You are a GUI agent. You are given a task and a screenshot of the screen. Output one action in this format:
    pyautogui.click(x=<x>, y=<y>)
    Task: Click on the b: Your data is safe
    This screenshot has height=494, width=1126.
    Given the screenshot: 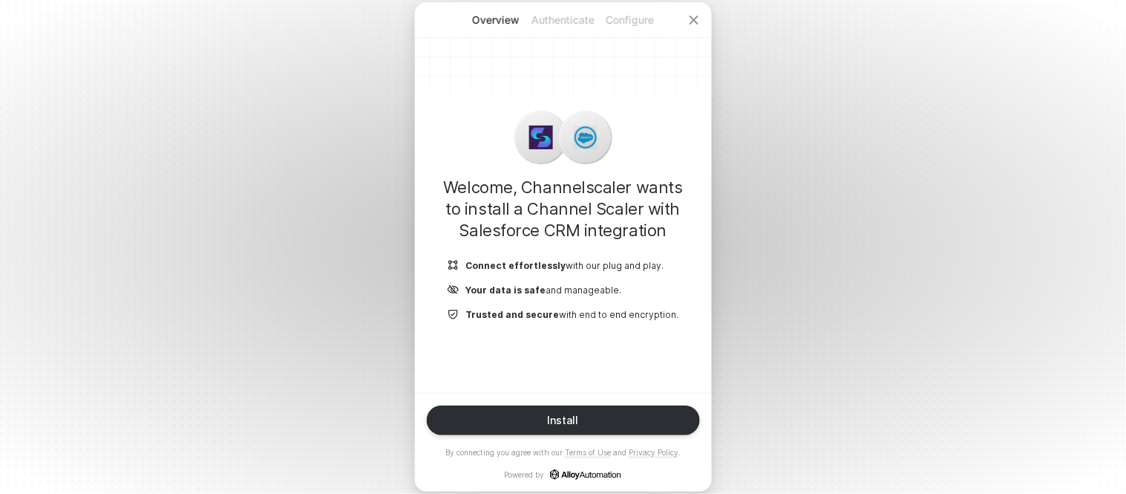 What is the action you would take?
    pyautogui.click(x=505, y=289)
    